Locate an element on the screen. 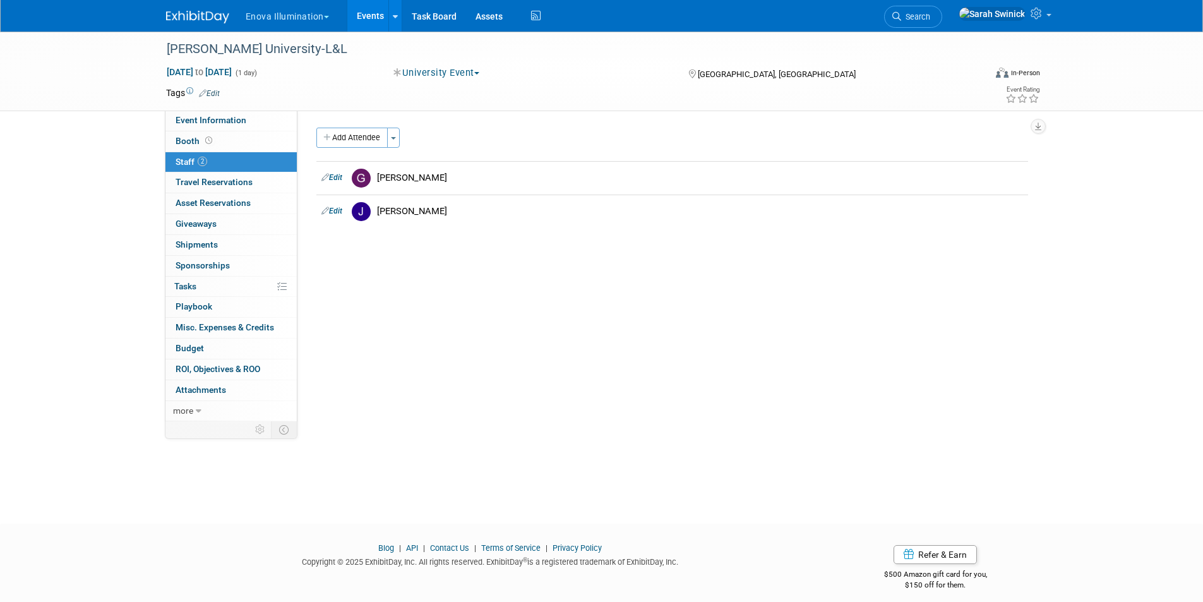  a: Booth is located at coordinates (231, 141).